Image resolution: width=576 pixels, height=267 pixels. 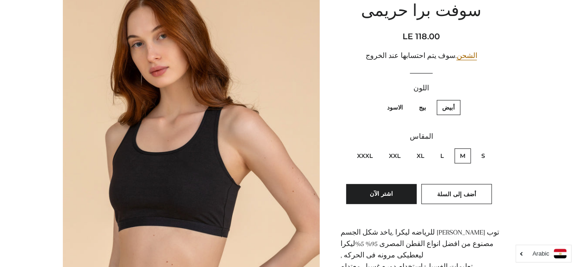 What do you see at coordinates (467, 56) in the screenshot?
I see `a: الشحن` at bounding box center [467, 56].